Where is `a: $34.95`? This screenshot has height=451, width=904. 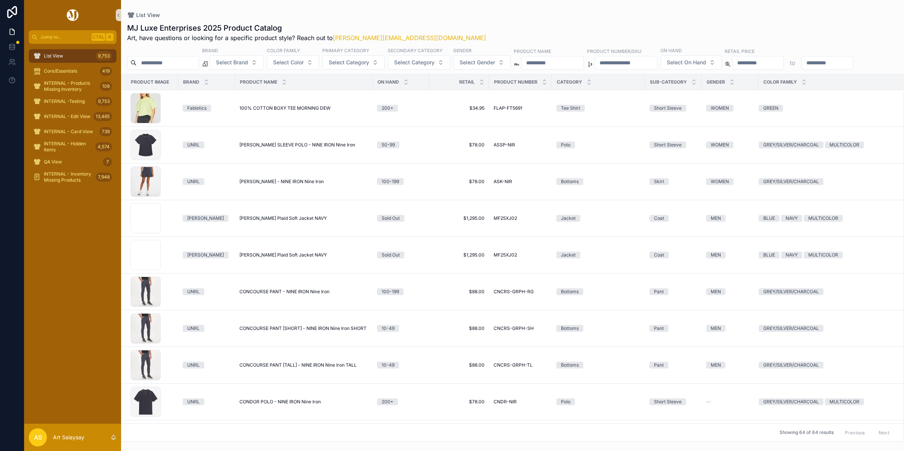
a: $34.95 is located at coordinates (459, 108).